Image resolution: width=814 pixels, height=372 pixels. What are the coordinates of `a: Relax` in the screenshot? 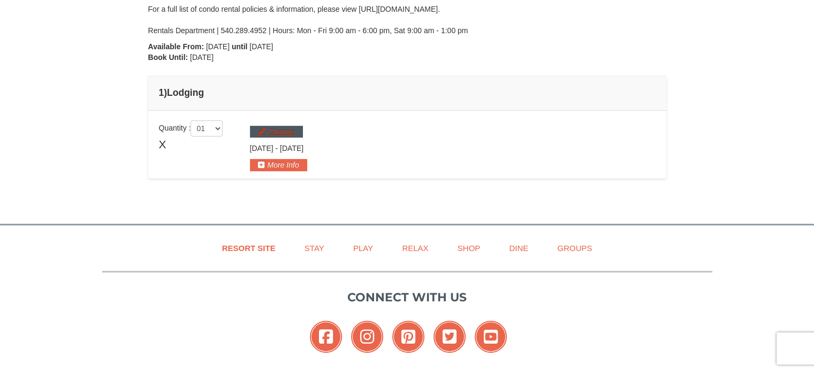 It's located at (415, 248).